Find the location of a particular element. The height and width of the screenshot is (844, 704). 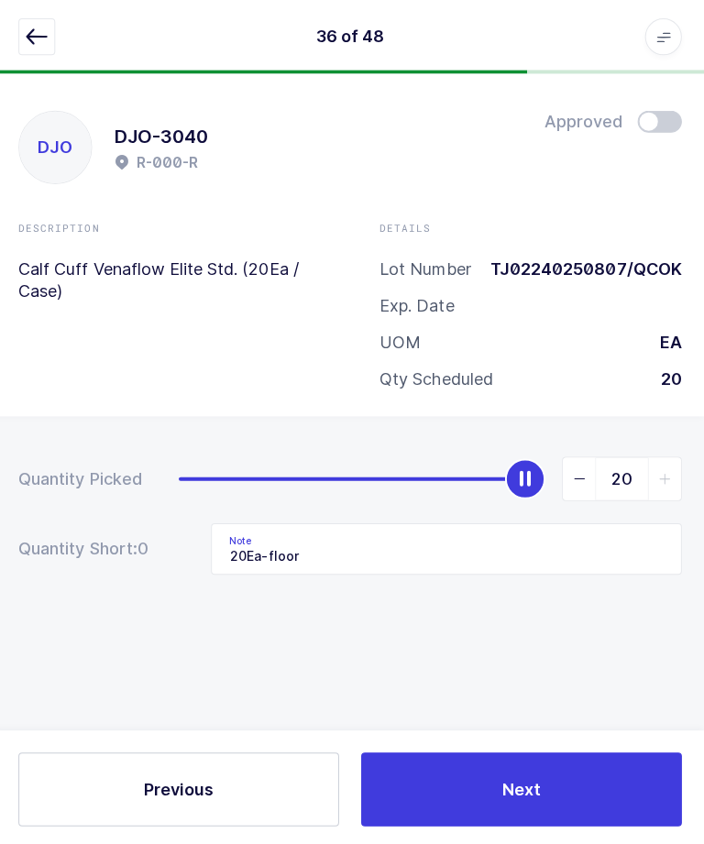

h2: R-000-R is located at coordinates (170, 161).